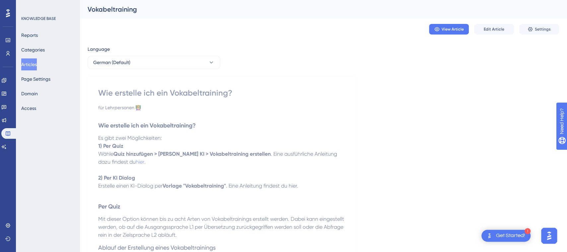 The height and width of the screenshot is (252, 567). I want to click on strong: 2) Per KI Dialog, so click(116, 178).